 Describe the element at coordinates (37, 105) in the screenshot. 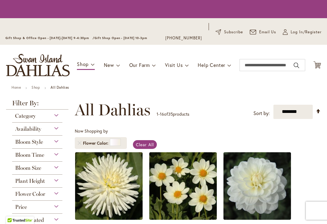

I see `strong: Filter By:` at that location.